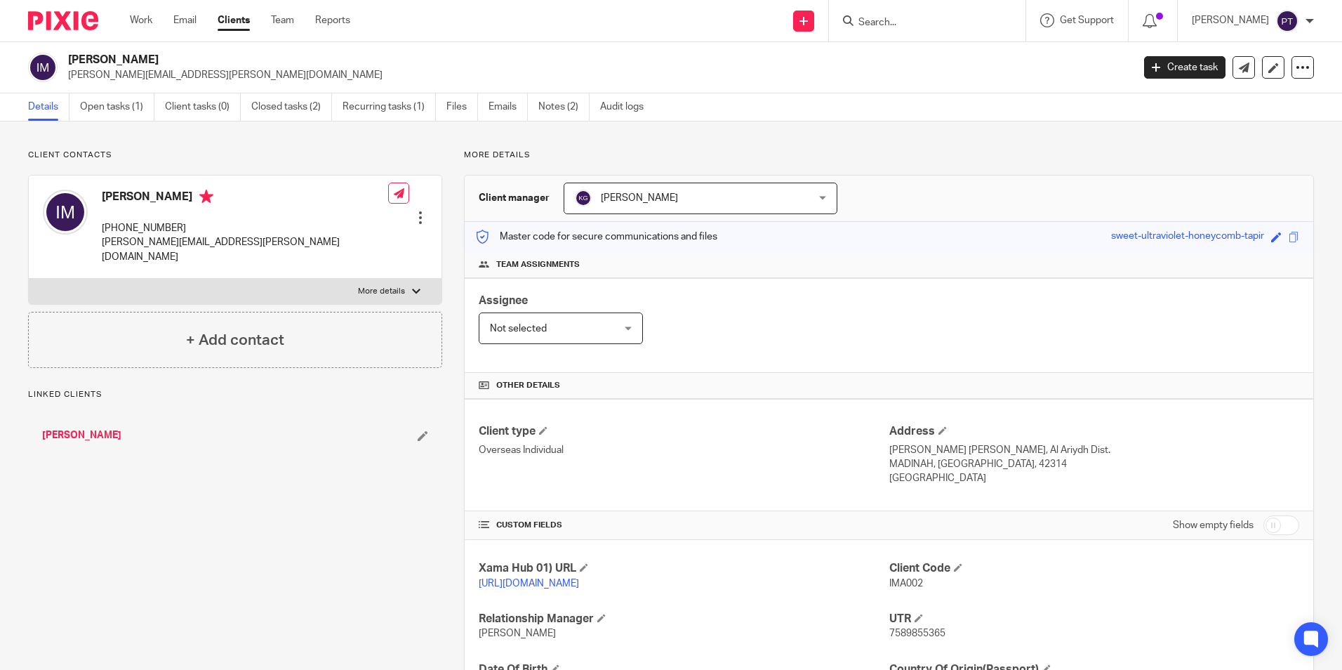  I want to click on p: Master code for secure communications and files, so click(596, 237).